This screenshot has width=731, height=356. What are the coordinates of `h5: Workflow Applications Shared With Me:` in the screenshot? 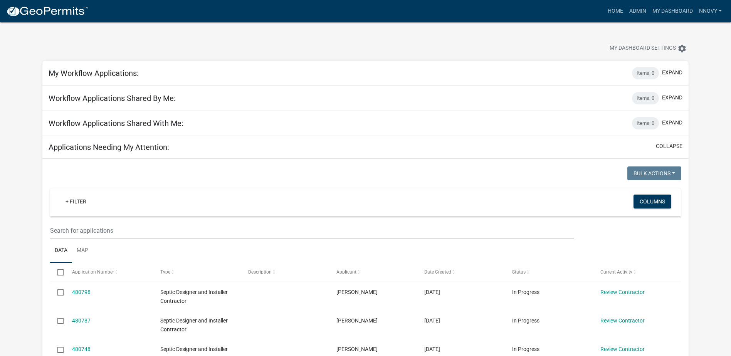 It's located at (116, 123).